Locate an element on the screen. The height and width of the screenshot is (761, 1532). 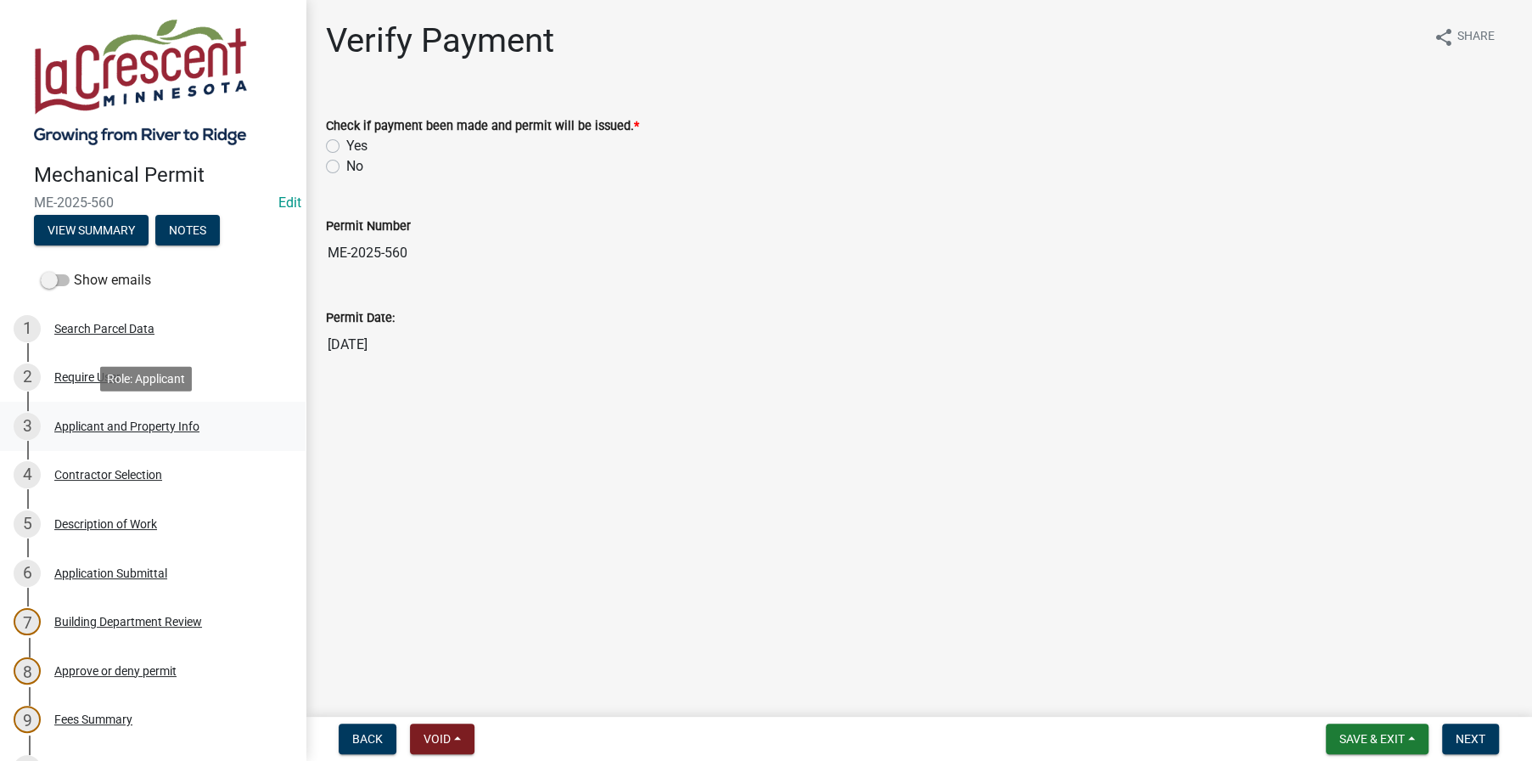
label: Check if payment been made and permit will be issued. is located at coordinates (482, 126).